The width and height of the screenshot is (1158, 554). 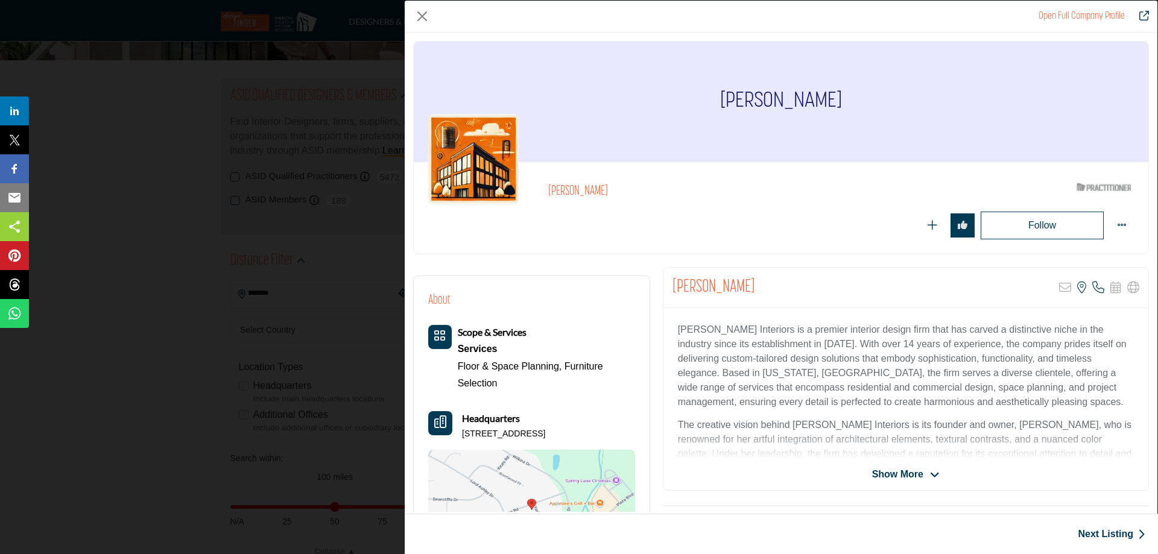 What do you see at coordinates (440, 423) in the screenshot?
I see `button: Headquarter icon` at bounding box center [440, 423].